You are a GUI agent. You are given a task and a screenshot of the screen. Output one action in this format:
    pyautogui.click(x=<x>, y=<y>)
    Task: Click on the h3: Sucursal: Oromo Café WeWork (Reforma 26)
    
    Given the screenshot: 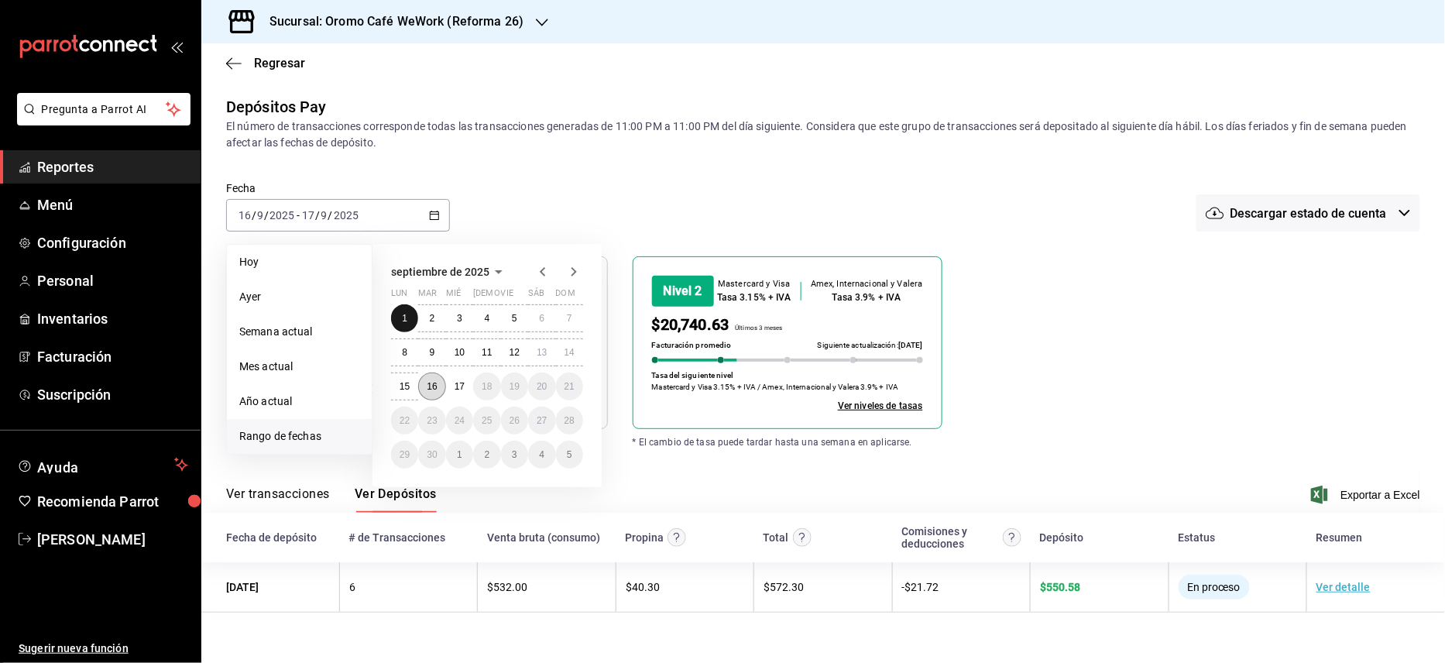 What is the action you would take?
    pyautogui.click(x=390, y=22)
    